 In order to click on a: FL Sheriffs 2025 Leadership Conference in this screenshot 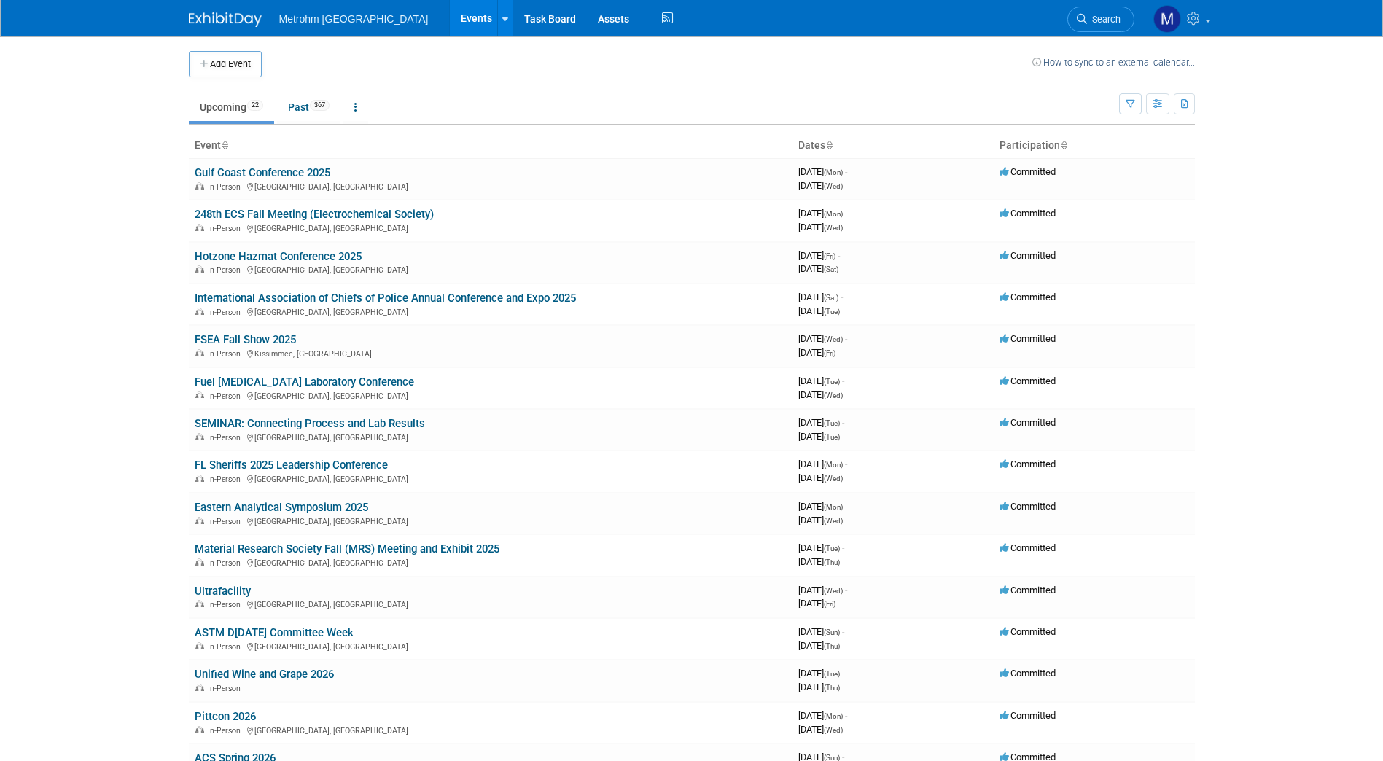, I will do `click(291, 465)`.